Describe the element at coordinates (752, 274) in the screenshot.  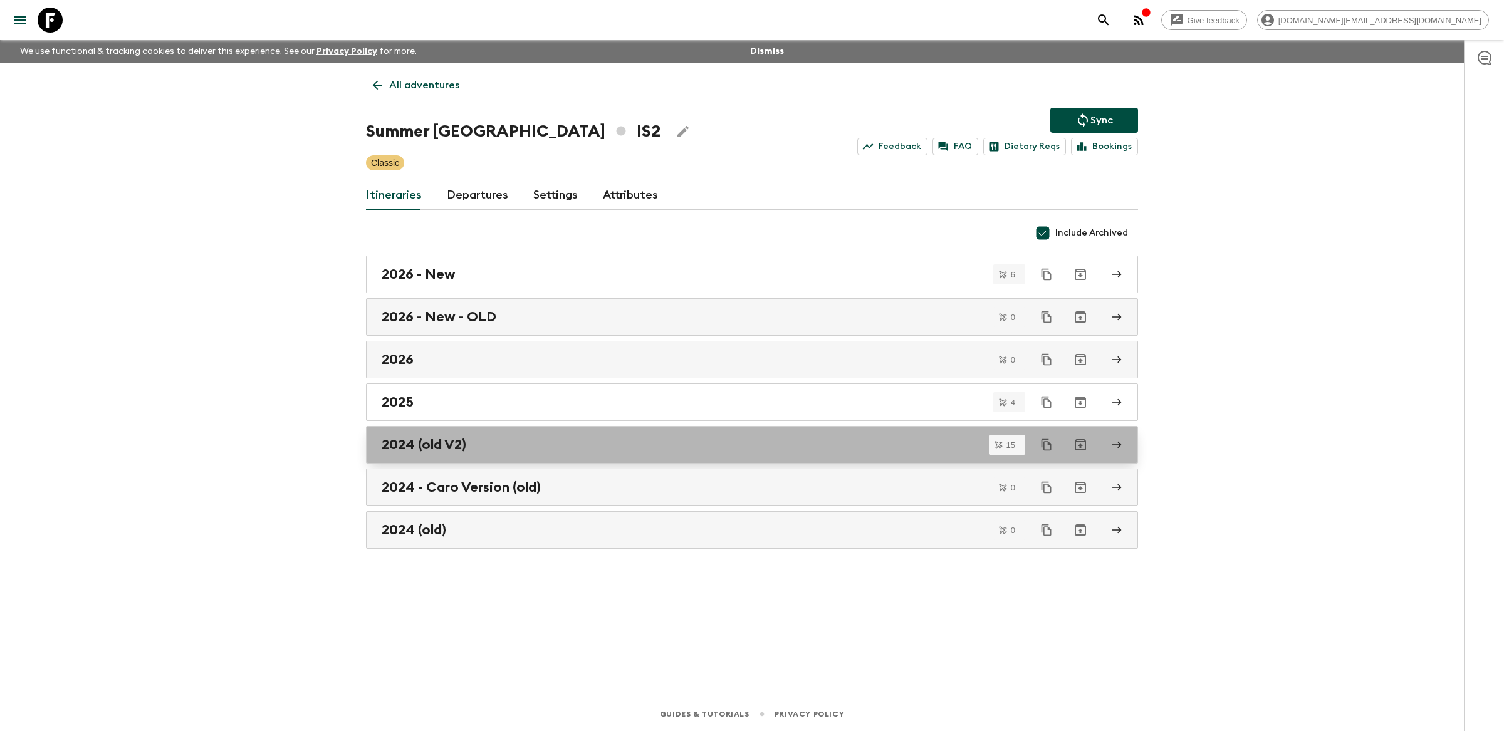
I see `a: 2026 - New` at that location.